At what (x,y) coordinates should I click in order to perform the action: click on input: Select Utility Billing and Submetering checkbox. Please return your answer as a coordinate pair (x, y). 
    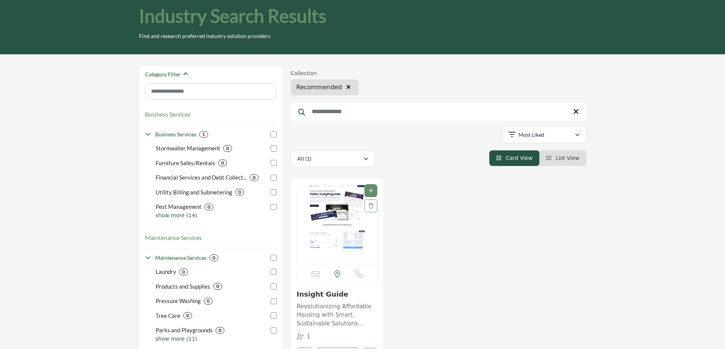
    Looking at the image, I should click on (274, 192).